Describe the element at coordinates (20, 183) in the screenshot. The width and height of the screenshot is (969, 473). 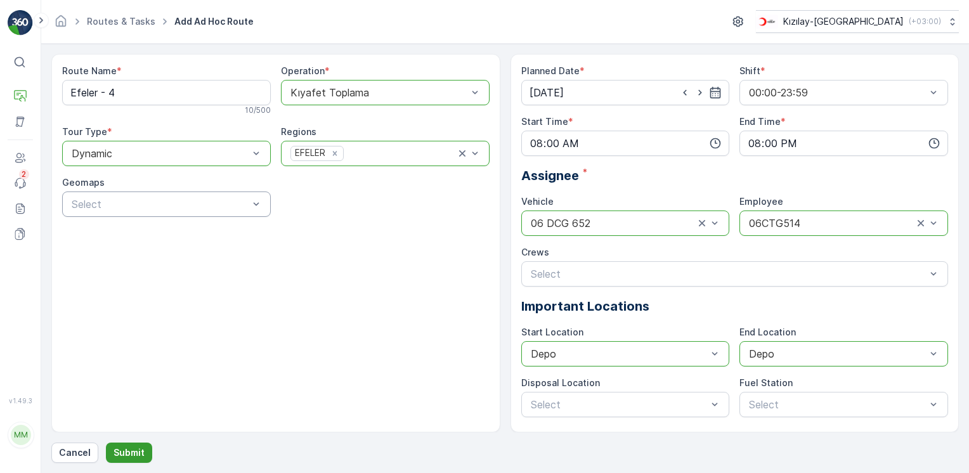
I see `a: 2` at that location.